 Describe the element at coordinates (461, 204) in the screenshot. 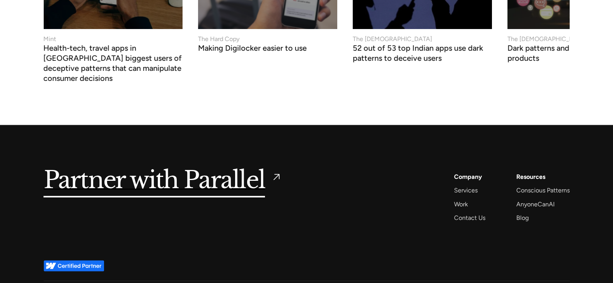

I see `a: Work` at that location.